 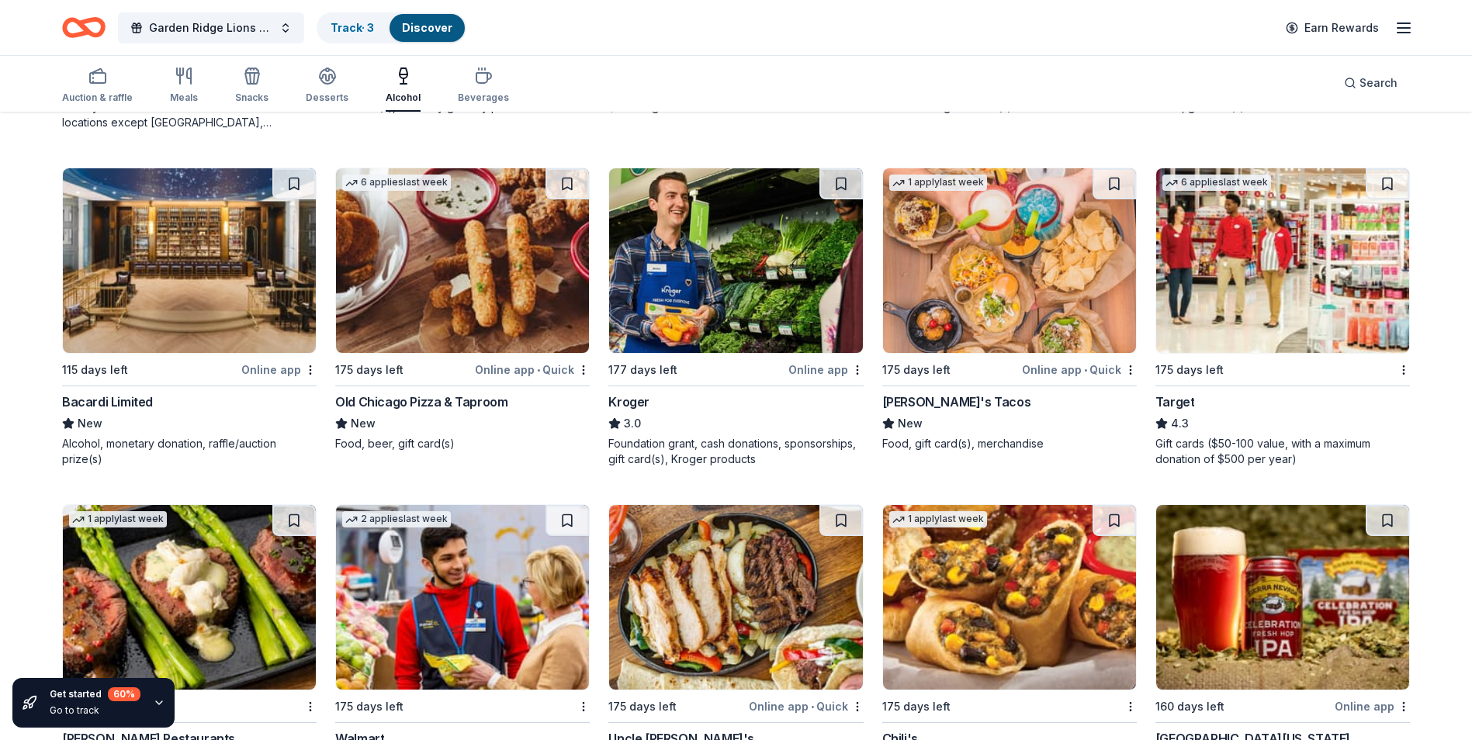 What do you see at coordinates (736, 261) in the screenshot?
I see `img: Image for Kroger` at bounding box center [736, 261].